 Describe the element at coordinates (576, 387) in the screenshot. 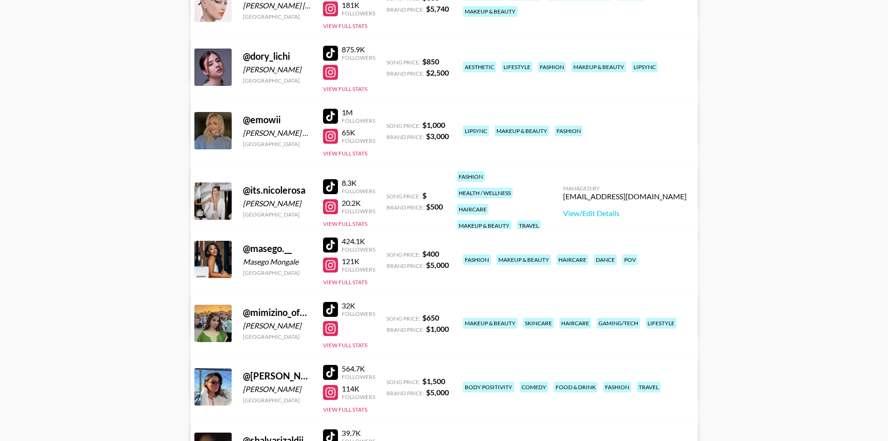

I see `div: food & drink` at that location.